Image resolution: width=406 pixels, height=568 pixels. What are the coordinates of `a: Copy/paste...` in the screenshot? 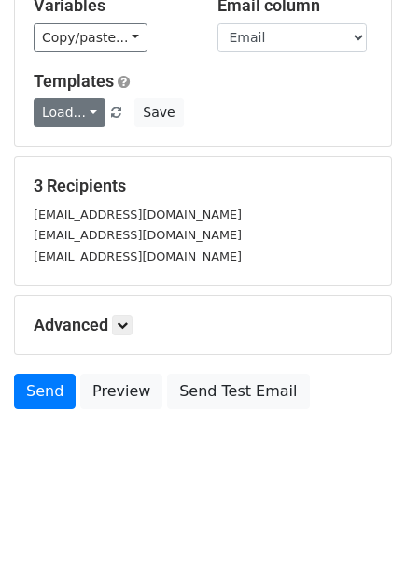 It's located at (91, 37).